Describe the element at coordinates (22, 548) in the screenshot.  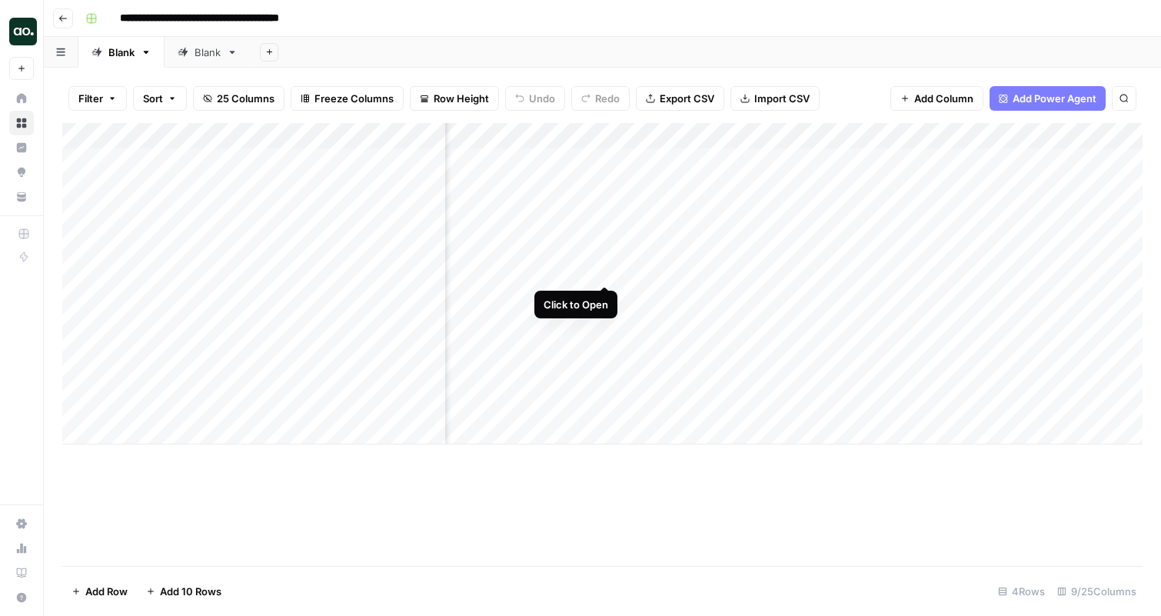
I see `a: Usage` at that location.